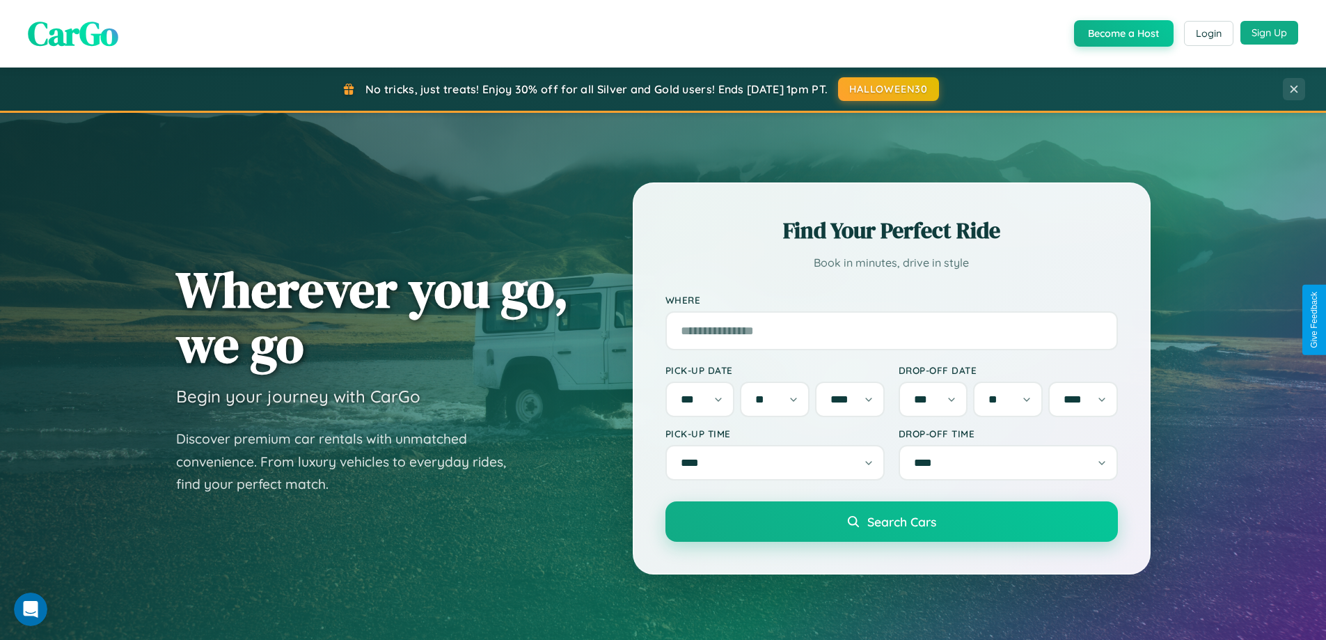  I want to click on label: Where, so click(892, 299).